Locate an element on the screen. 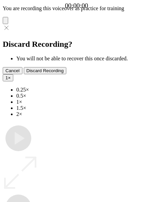  li: 1.5× is located at coordinates (83, 108).